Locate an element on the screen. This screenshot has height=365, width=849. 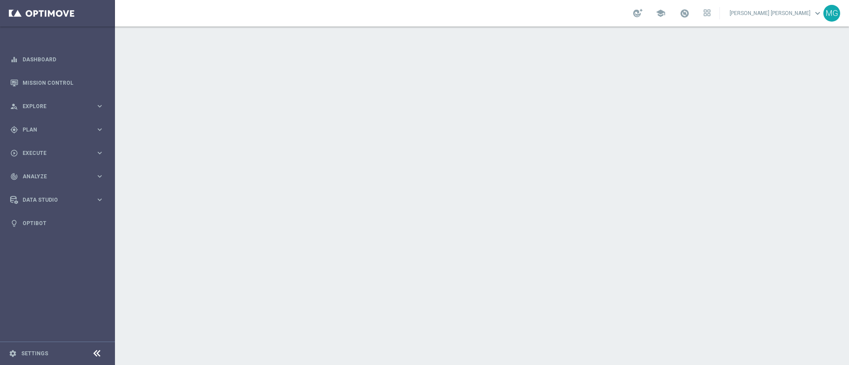
button: equalizer Dashboard is located at coordinates (57, 60).